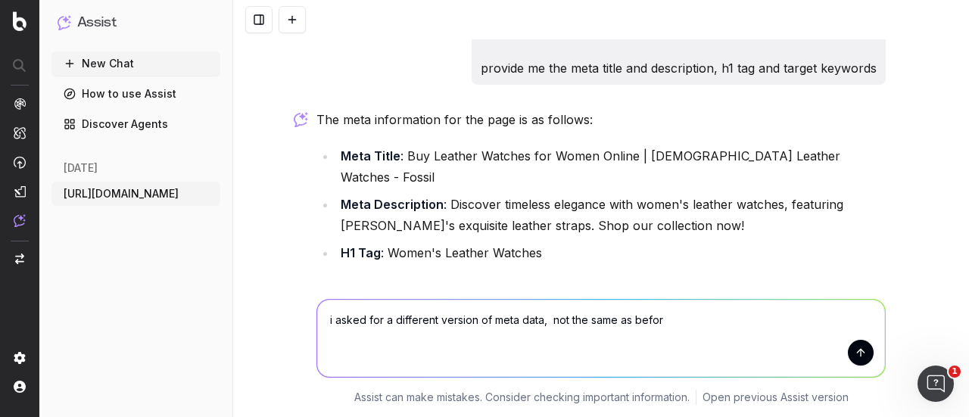 The image size is (969, 417). What do you see at coordinates (955, 372) in the screenshot?
I see `span: 1` at bounding box center [955, 372].